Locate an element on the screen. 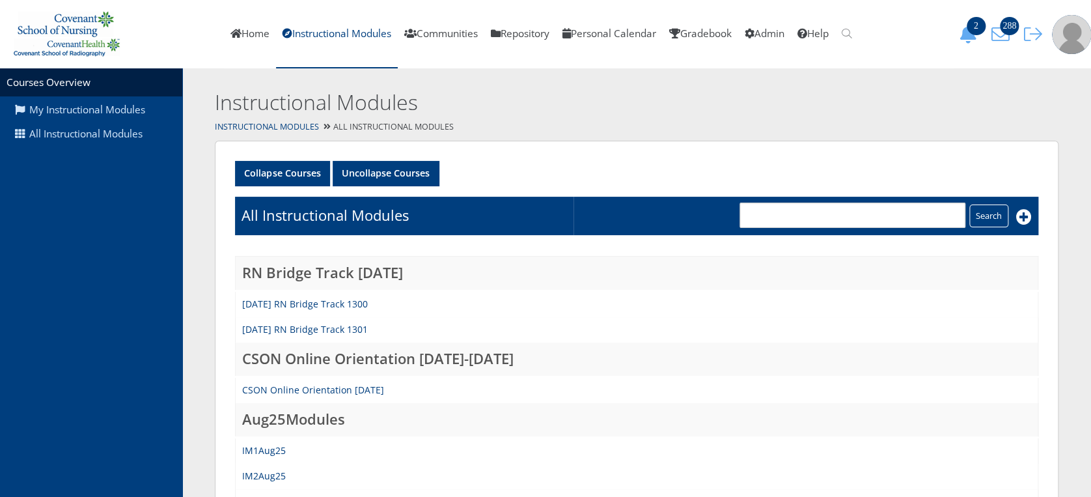 Image resolution: width=1091 pixels, height=497 pixels. span: 288 is located at coordinates (1009, 26).